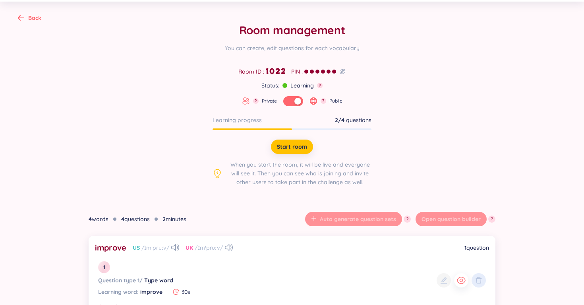 This screenshot has height=305, width=584. Describe the element at coordinates (174, 219) in the screenshot. I see `div: minutes` at that location.